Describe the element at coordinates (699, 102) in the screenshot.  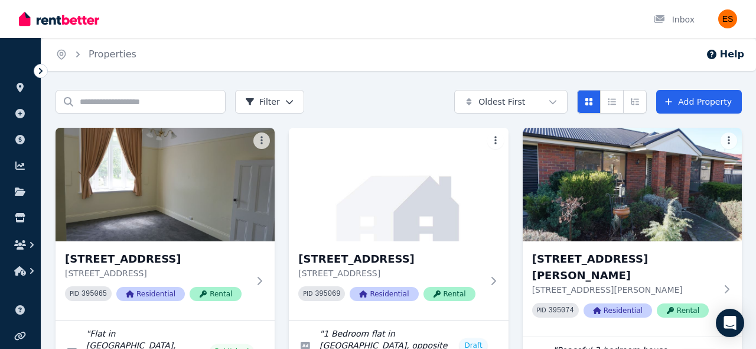
I see `a: Add Property` at that location.